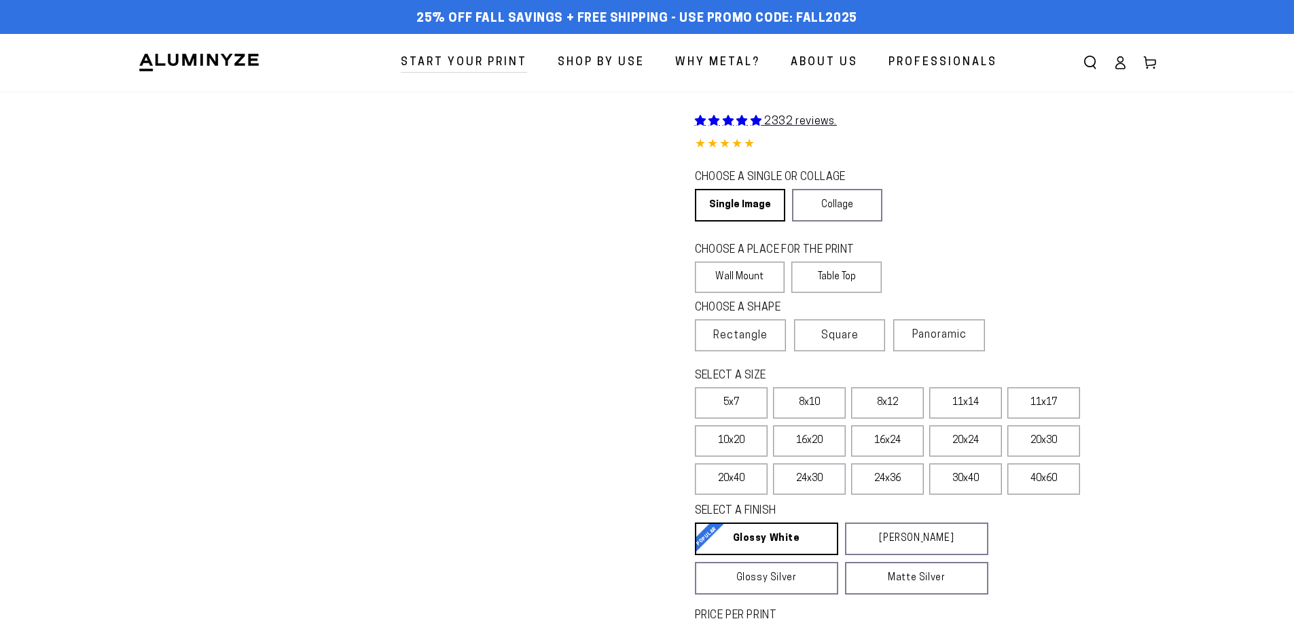 This screenshot has width=1294, height=619. What do you see at coordinates (601, 63) in the screenshot?
I see `a: Shop By Use` at bounding box center [601, 63].